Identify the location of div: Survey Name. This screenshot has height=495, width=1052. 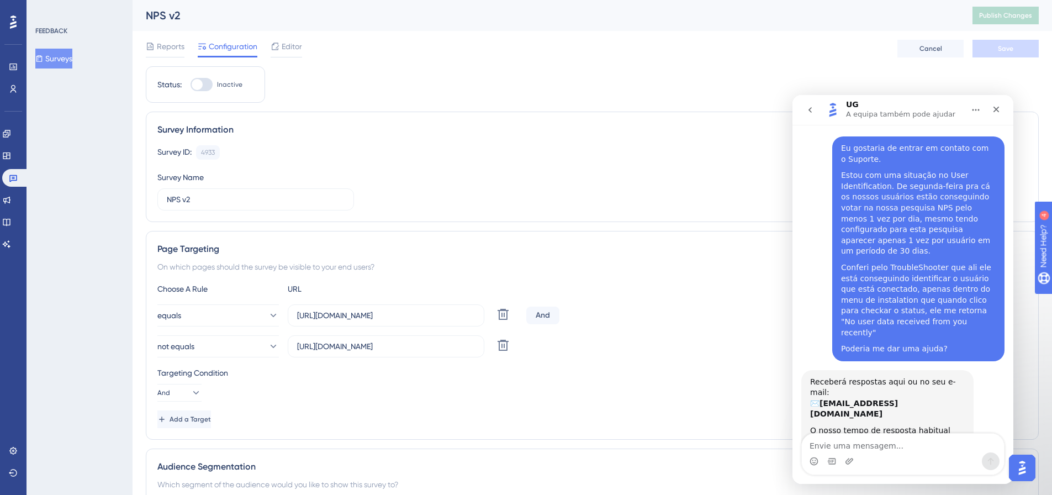
(181, 177).